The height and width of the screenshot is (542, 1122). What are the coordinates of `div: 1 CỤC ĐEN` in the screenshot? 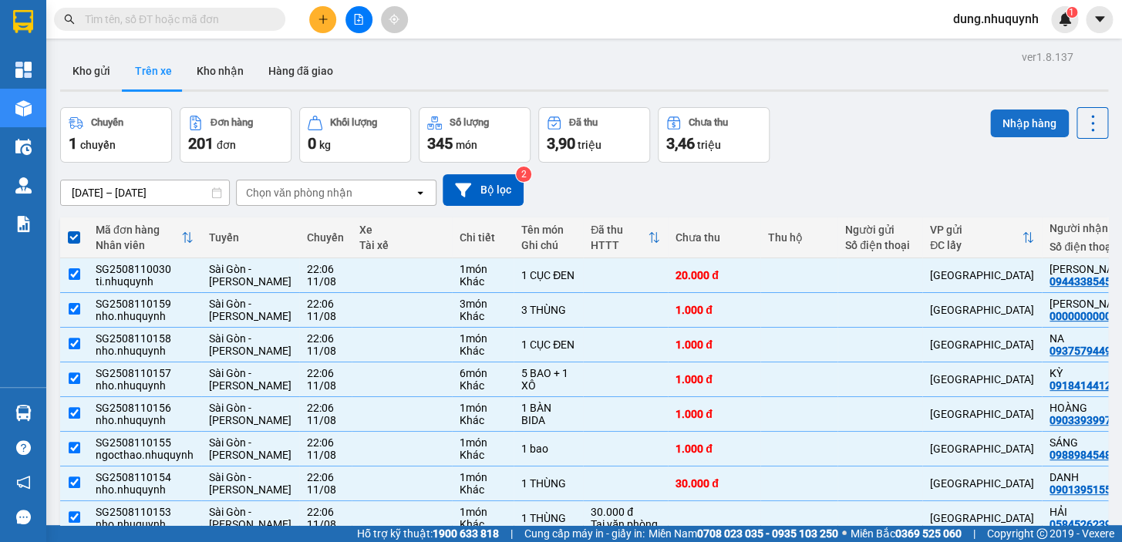 It's located at (548, 275).